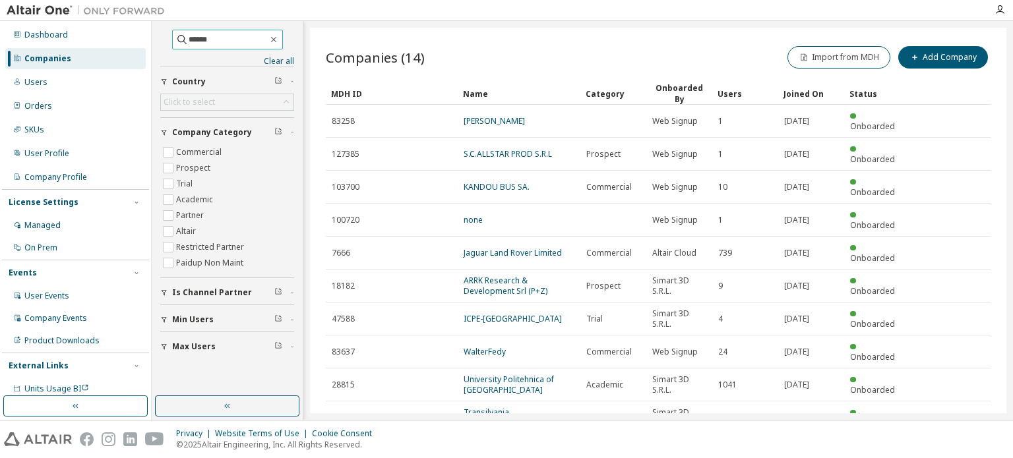  Describe the element at coordinates (227, 82) in the screenshot. I see `button: Country` at that location.